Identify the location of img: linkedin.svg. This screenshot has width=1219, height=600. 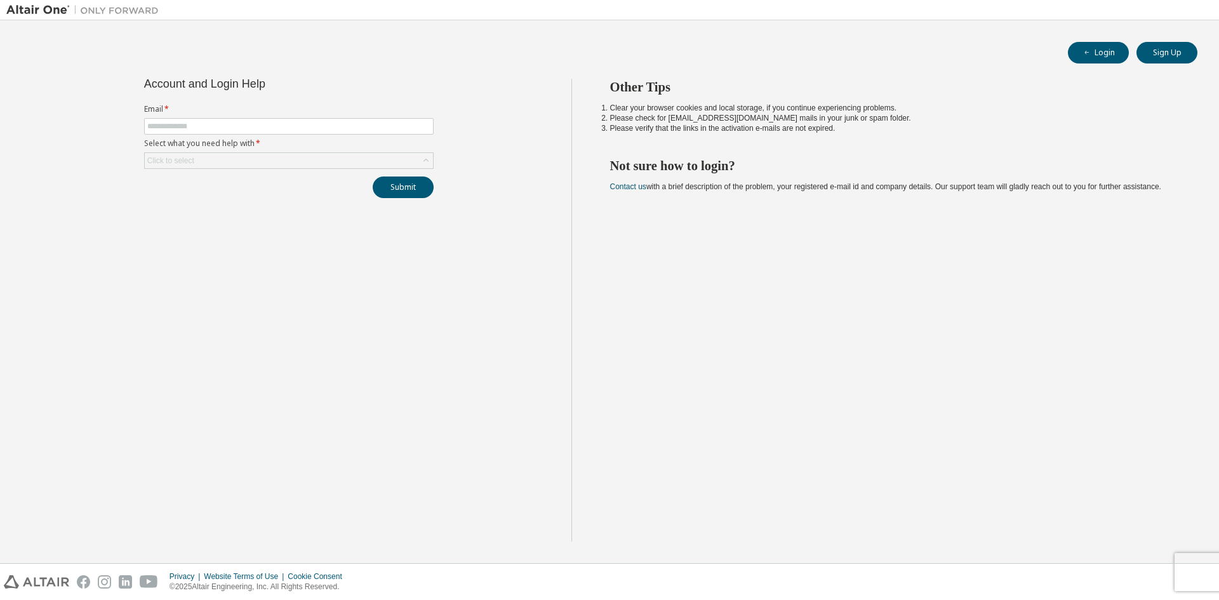
(125, 582).